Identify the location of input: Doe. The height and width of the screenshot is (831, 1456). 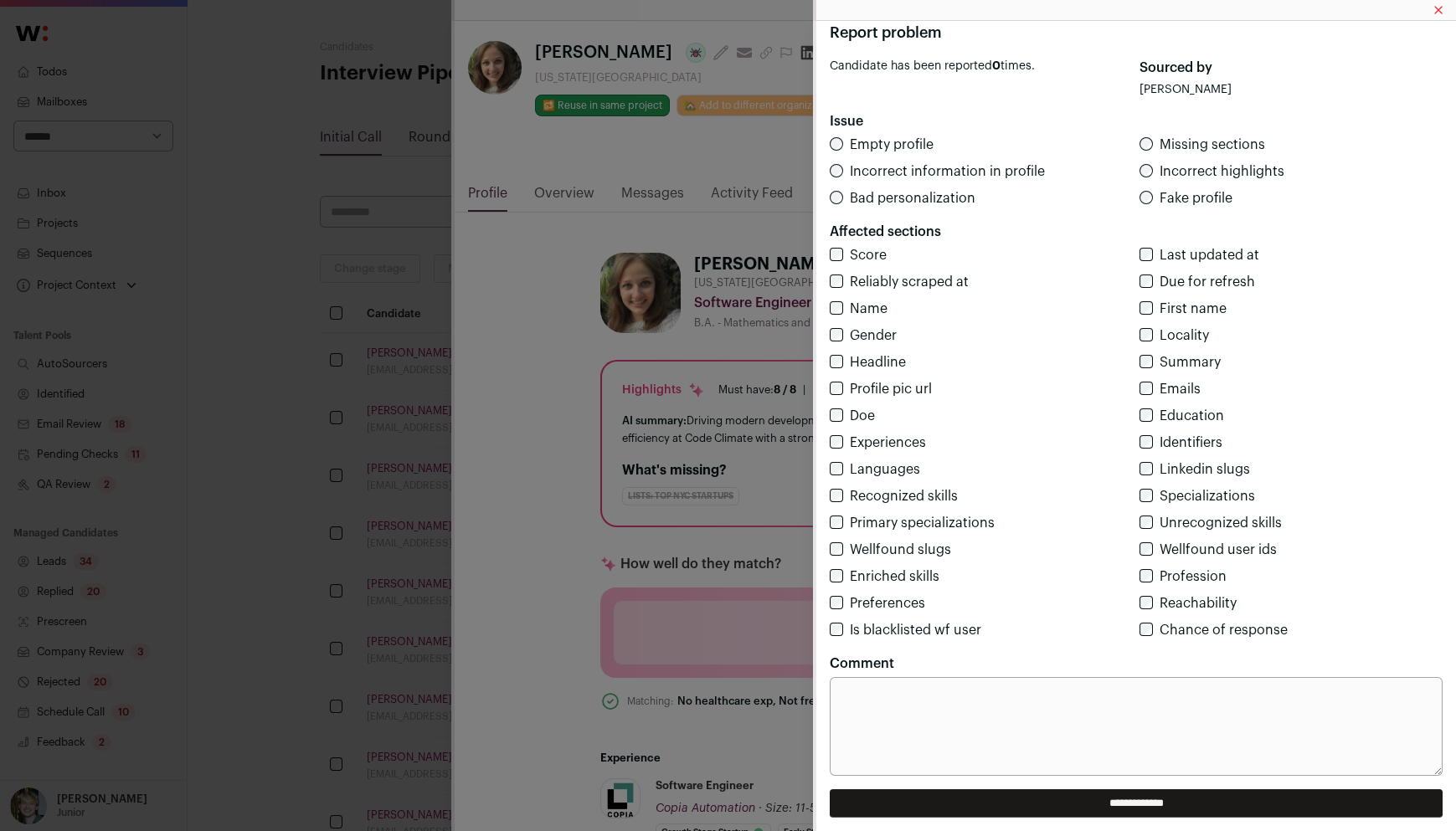
(836, 415).